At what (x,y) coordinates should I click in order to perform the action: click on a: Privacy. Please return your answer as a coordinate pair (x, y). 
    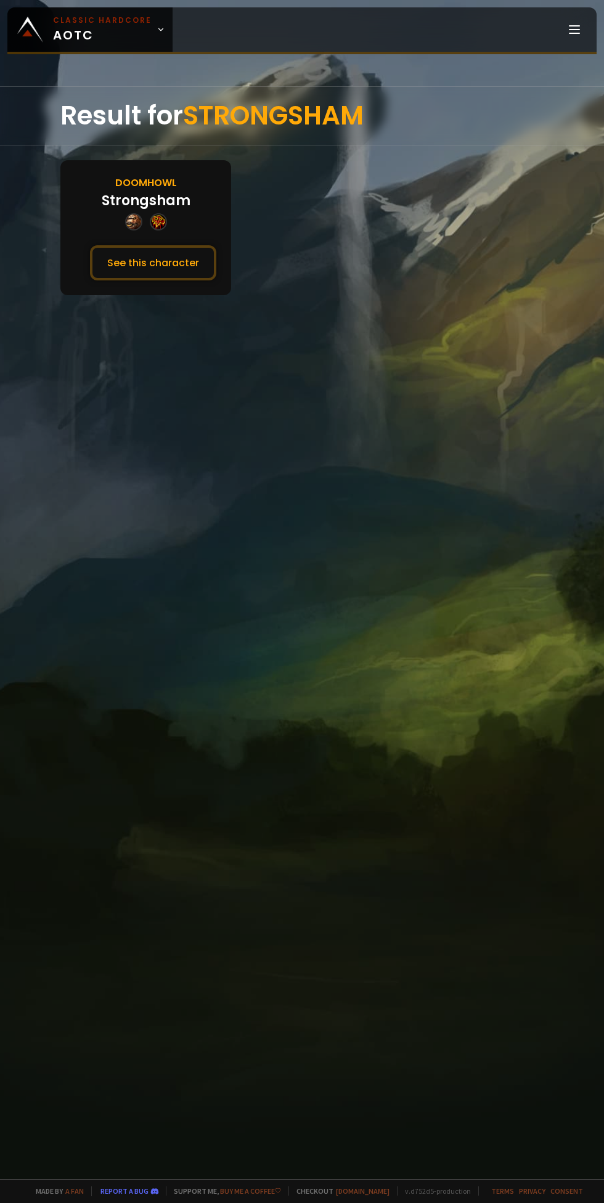
    Looking at the image, I should click on (532, 1191).